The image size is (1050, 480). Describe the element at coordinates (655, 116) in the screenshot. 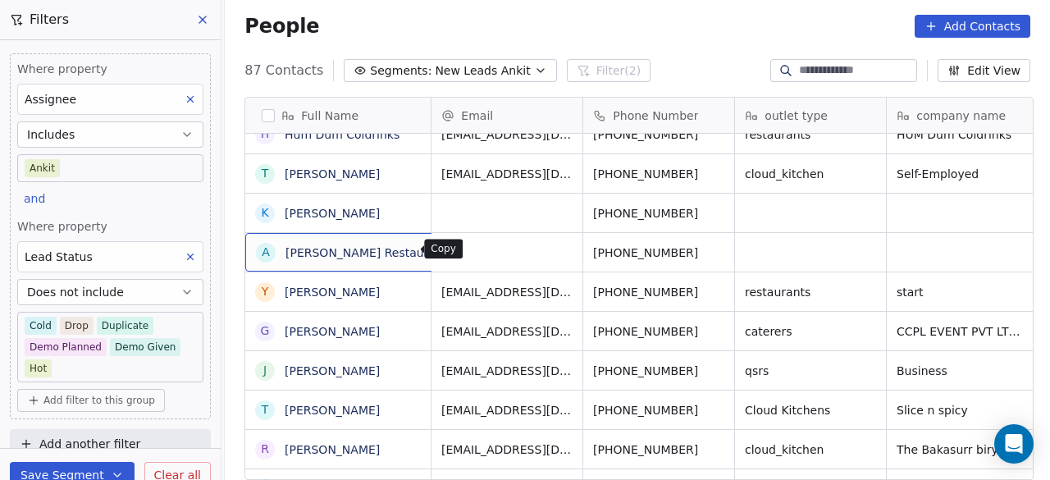

I see `span: Phone Number` at that location.